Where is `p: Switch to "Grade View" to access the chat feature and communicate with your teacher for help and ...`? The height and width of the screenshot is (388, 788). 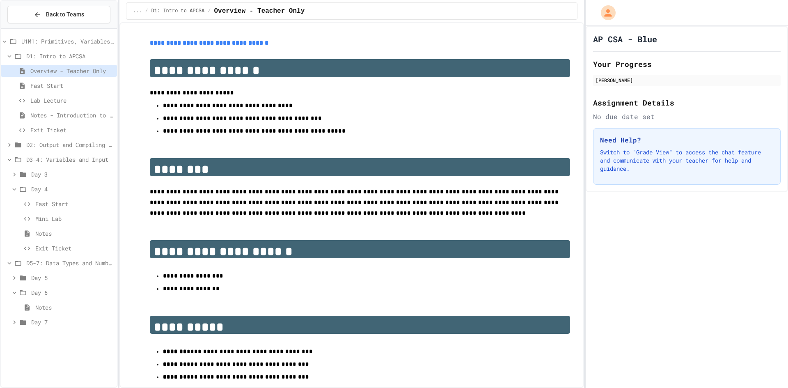 p: Switch to "Grade View" to access the chat feature and communicate with your teacher for help and ... is located at coordinates (687, 160).